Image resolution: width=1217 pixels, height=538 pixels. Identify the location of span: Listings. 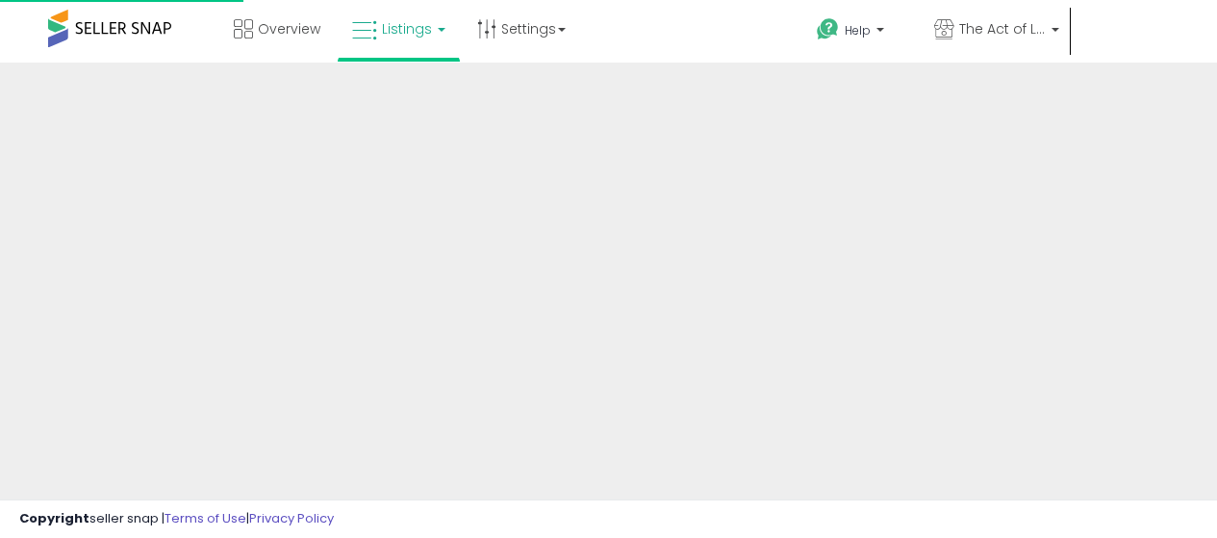
(407, 29).